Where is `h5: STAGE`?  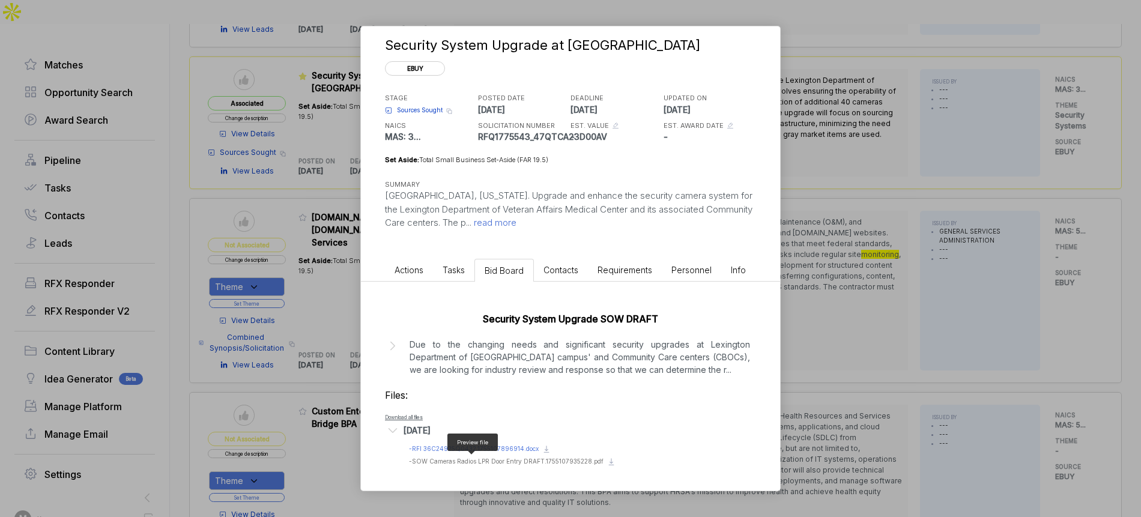
h5: STAGE is located at coordinates (430, 98).